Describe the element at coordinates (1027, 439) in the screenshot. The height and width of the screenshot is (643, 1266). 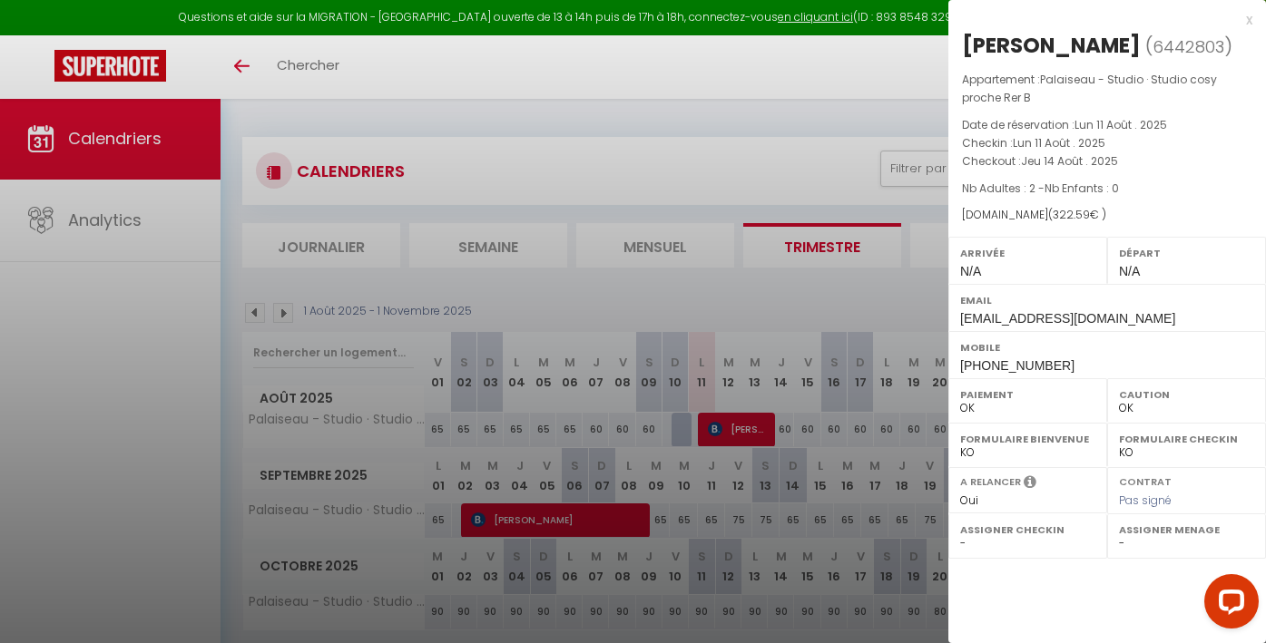
I see `label: Formulaire Bienvenue` at that location.